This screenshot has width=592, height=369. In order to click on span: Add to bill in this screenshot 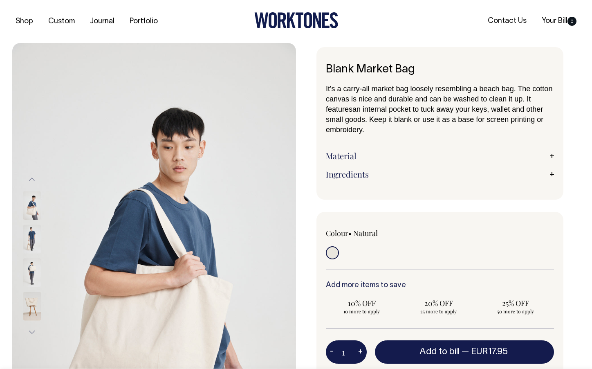, I will do `click(439, 351)`.